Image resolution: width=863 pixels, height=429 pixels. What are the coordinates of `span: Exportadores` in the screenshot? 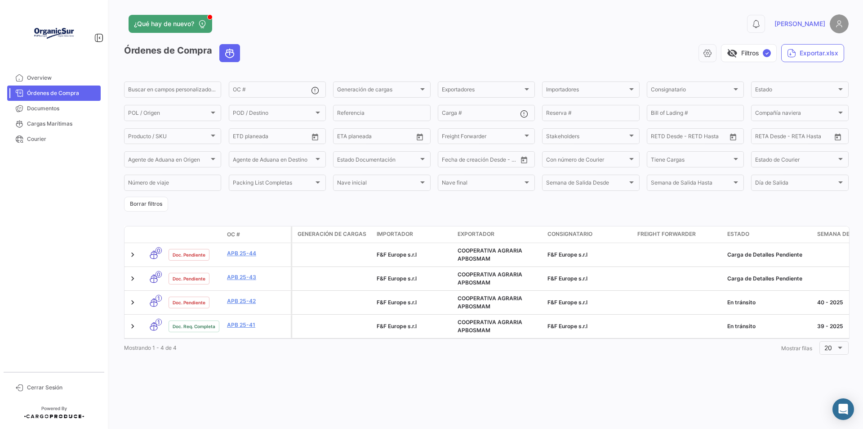 It's located at (483, 91).